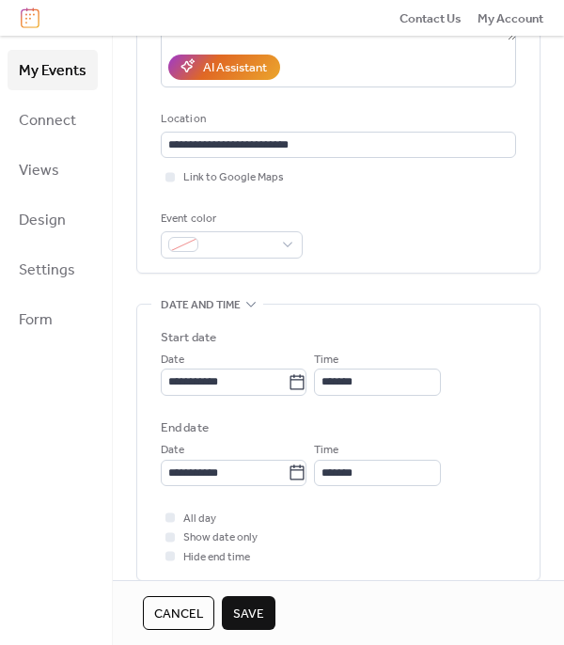 The width and height of the screenshot is (564, 645). What do you see at coordinates (337, 119) in the screenshot?
I see `div: Location` at bounding box center [337, 119].